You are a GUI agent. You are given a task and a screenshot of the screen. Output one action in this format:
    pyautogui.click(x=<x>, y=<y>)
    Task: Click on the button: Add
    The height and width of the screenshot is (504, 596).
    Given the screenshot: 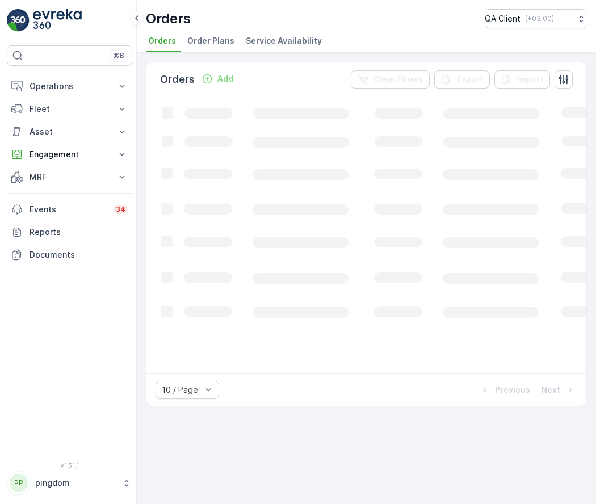 What is the action you would take?
    pyautogui.click(x=217, y=79)
    